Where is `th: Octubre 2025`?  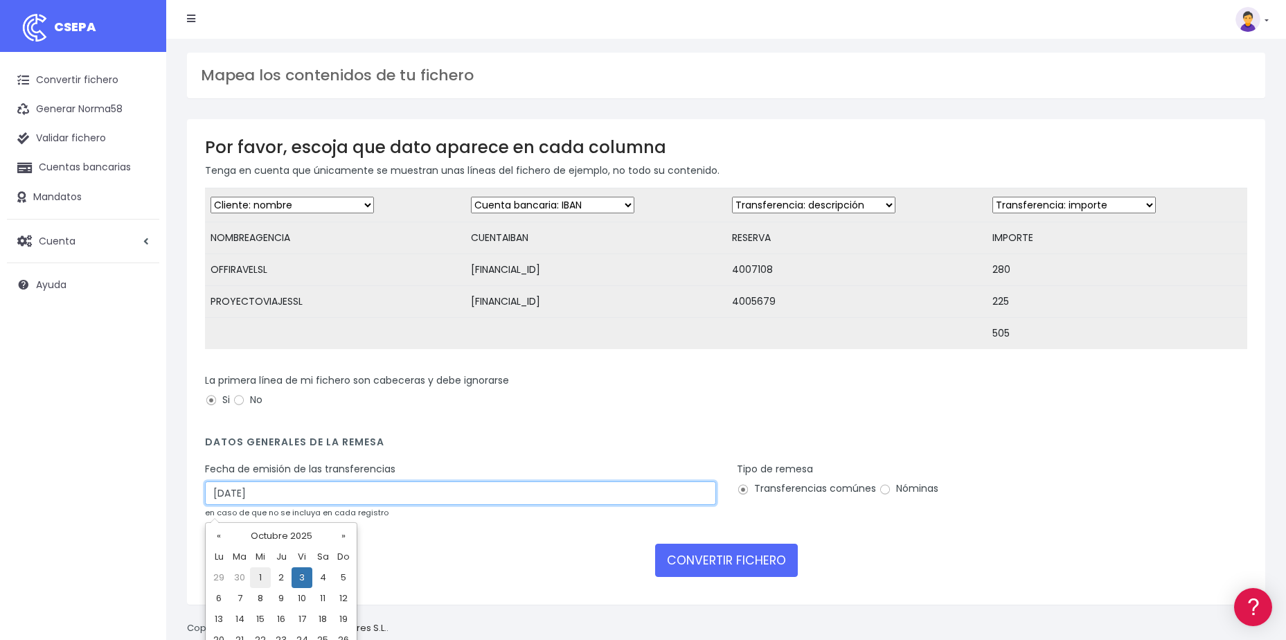
th: Octubre 2025 is located at coordinates (281, 536).